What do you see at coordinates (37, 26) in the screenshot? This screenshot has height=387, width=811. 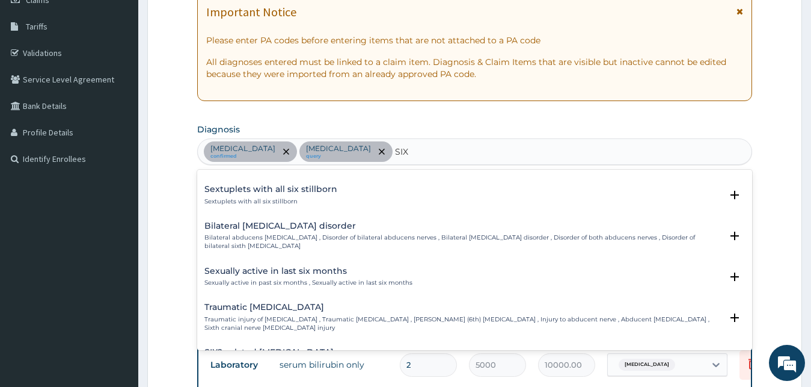 I see `span: Tariffs` at bounding box center [37, 26].